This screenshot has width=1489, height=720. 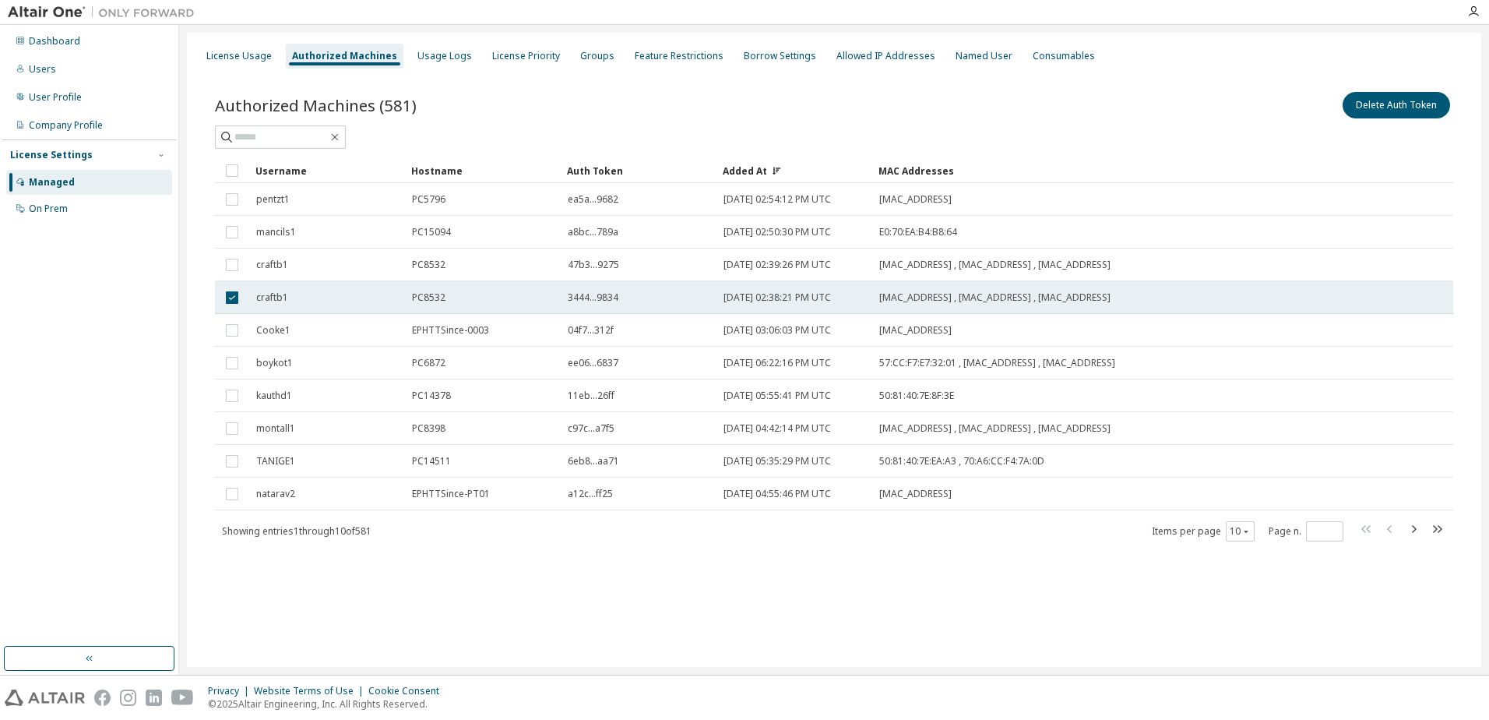 What do you see at coordinates (153, 697) in the screenshot?
I see `img: linkedin.svg` at bounding box center [153, 697].